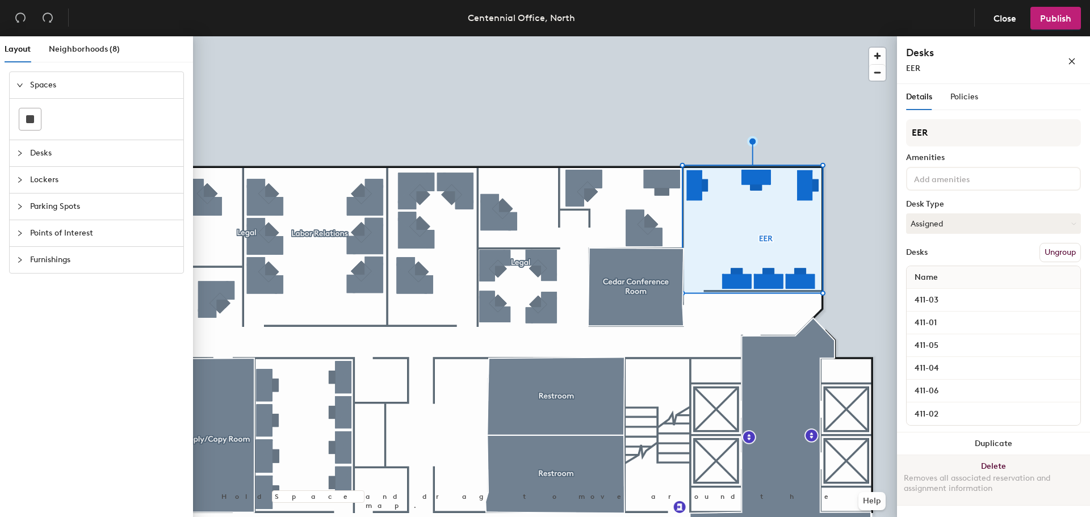  Describe the element at coordinates (20, 18) in the screenshot. I see `span: undo` at that location.